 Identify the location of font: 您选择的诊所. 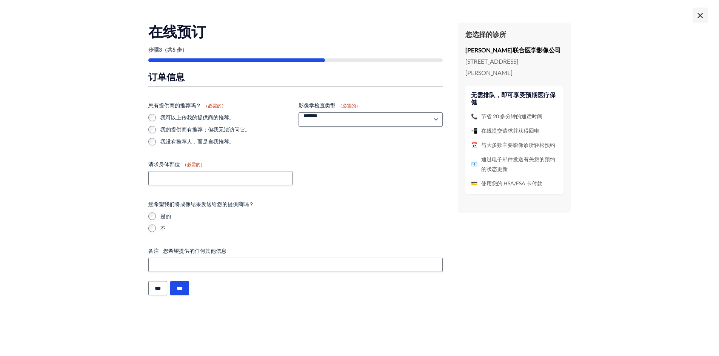
(486, 34).